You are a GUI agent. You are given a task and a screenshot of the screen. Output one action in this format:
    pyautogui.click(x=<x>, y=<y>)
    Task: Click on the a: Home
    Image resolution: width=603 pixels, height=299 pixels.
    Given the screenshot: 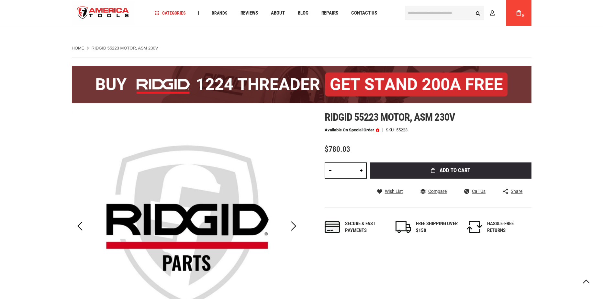 What is the action you would take?
    pyautogui.click(x=78, y=48)
    